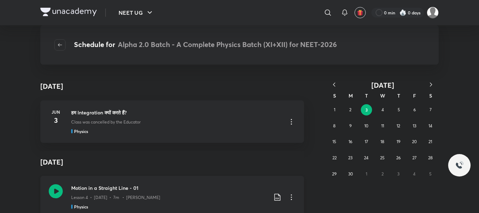  Describe the element at coordinates (350, 174) in the screenshot. I see `abbr: June 30, 2025` at that location.